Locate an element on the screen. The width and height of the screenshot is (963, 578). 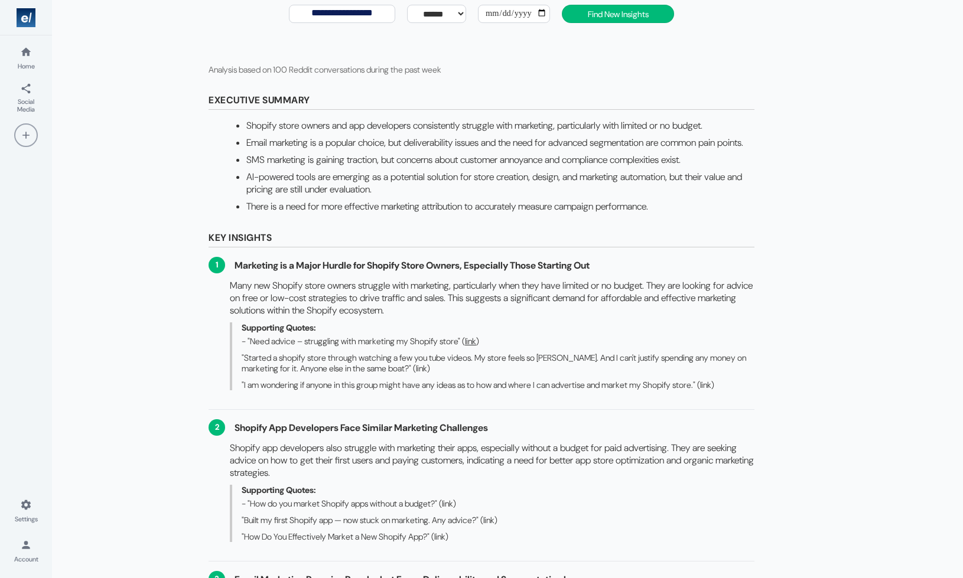
div: Shopify app developers also struggle with marketing their apps, especially without a budget for p... is located at coordinates (481, 460).